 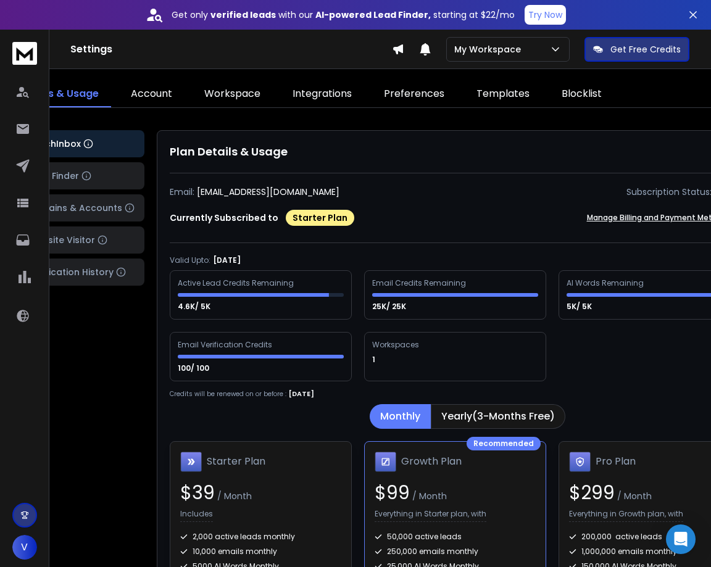 I want to click on div: Email Credits Remaining, so click(x=420, y=283).